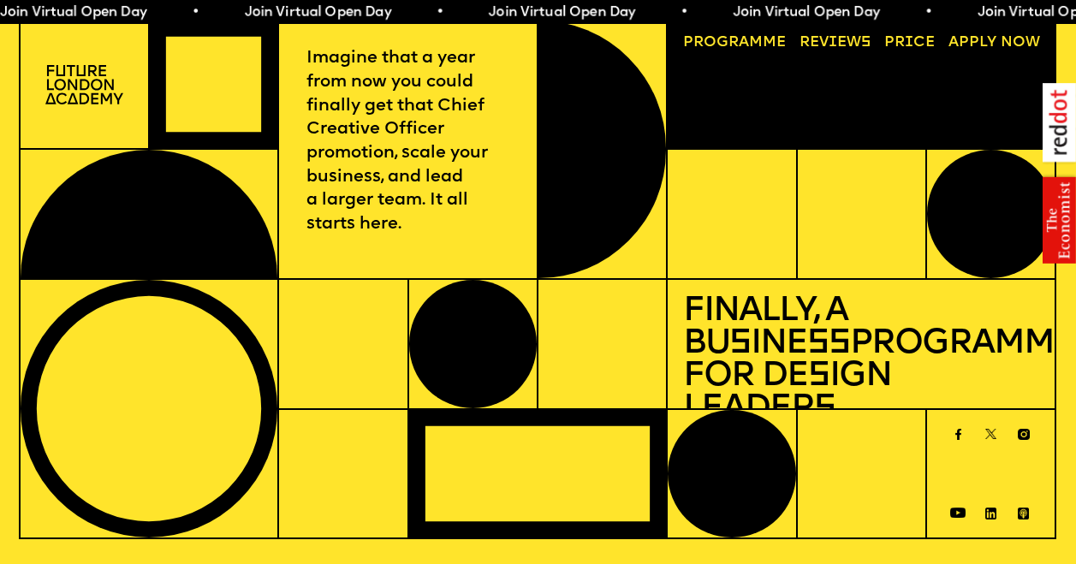 The height and width of the screenshot is (564, 1076). Describe the element at coordinates (909, 43) in the screenshot. I see `a: Price` at that location.